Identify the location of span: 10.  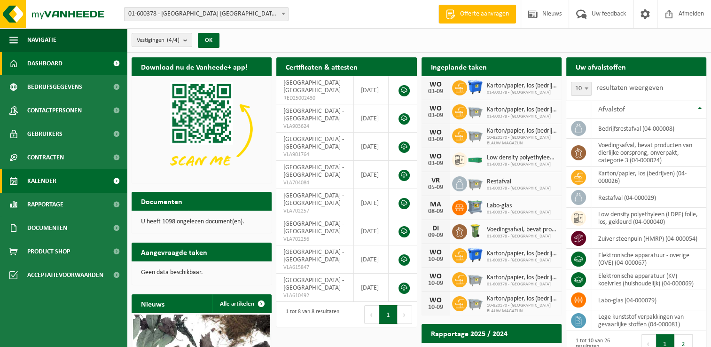
(582, 89).